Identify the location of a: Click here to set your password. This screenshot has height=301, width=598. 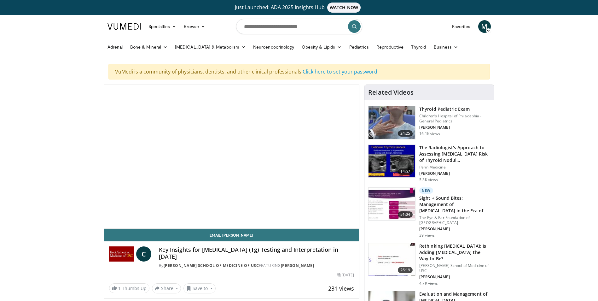
(340, 72).